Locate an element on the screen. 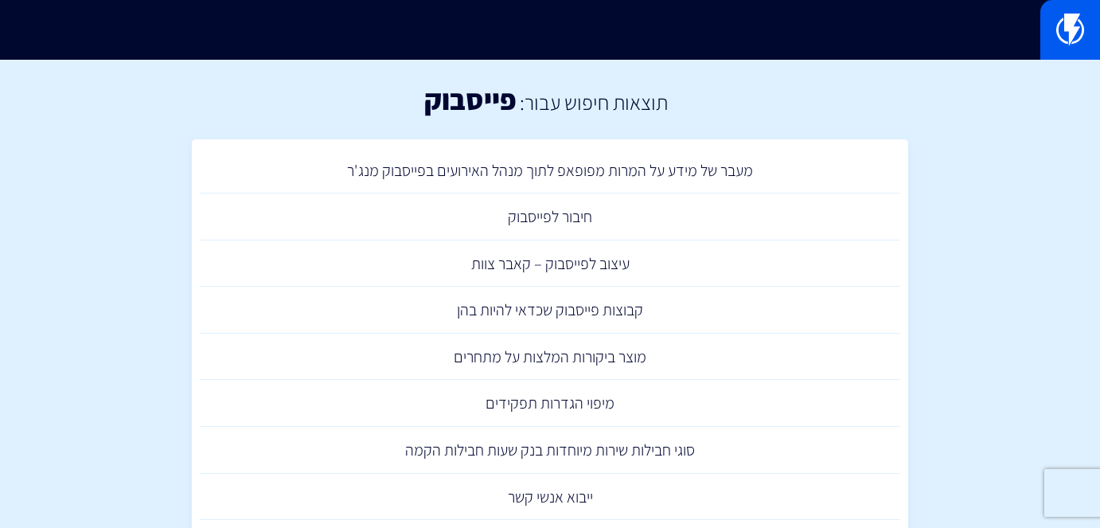 This screenshot has height=528, width=1100. a: מיפוי הגדרות תפקידים is located at coordinates (550, 403).